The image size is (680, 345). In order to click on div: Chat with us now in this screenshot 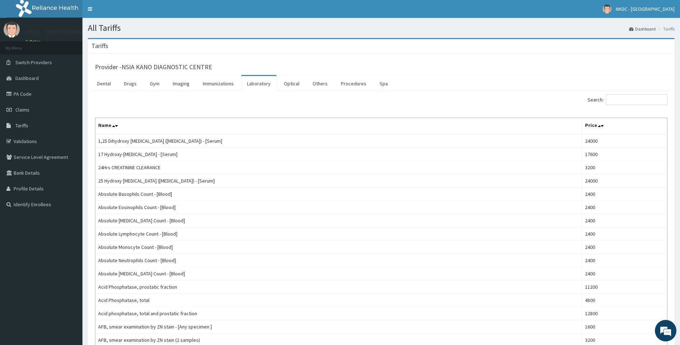, I will do `click(79, 45)`.